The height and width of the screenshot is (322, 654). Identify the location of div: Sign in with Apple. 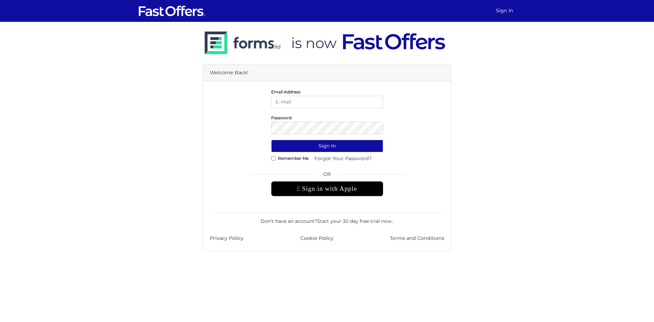
(327, 189).